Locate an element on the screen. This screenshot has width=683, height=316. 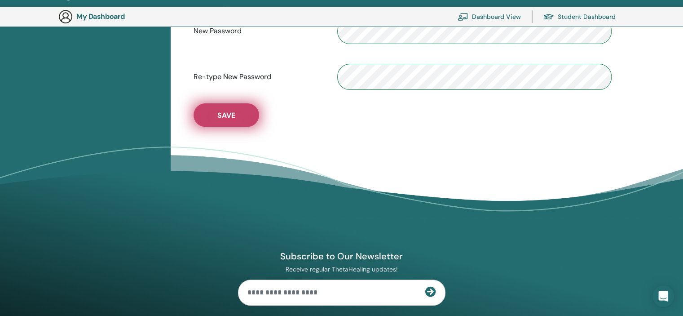
div: Open Intercom Messenger is located at coordinates (663, 296).